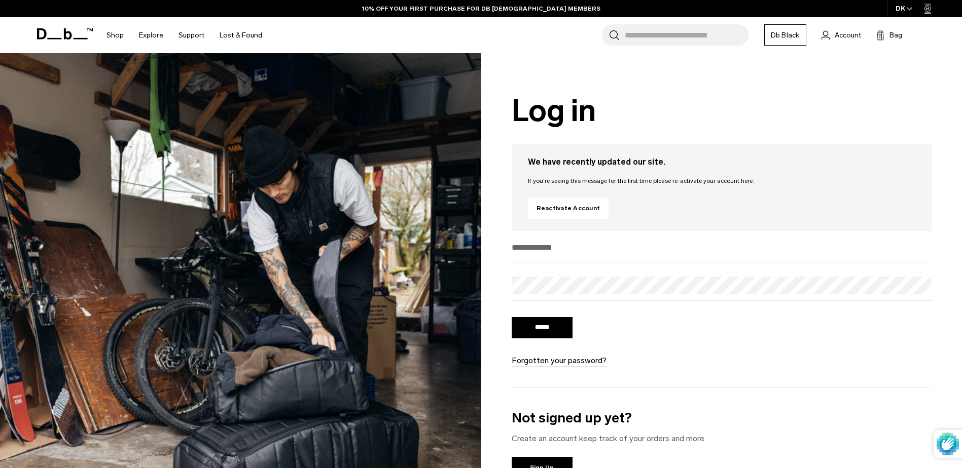 This screenshot has width=962, height=468. I want to click on p: If you're seeing this message for the first time please re-activate your account here., so click(721, 181).